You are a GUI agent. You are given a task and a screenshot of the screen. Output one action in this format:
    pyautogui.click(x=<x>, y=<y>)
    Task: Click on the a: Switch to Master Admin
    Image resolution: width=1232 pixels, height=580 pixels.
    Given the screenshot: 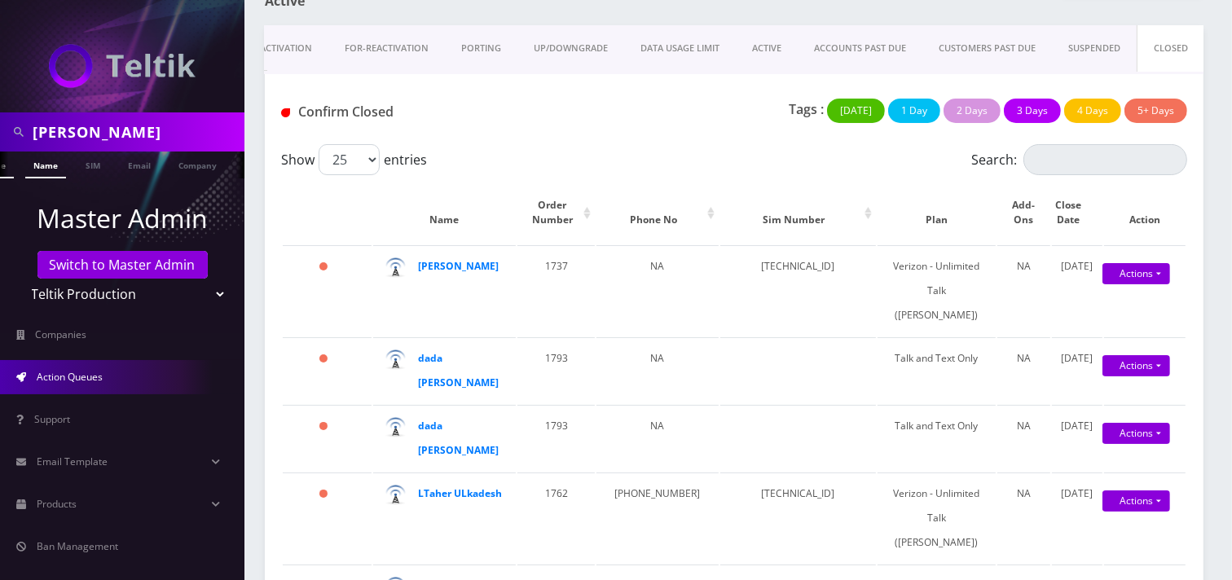 What is the action you would take?
    pyautogui.click(x=122, y=265)
    